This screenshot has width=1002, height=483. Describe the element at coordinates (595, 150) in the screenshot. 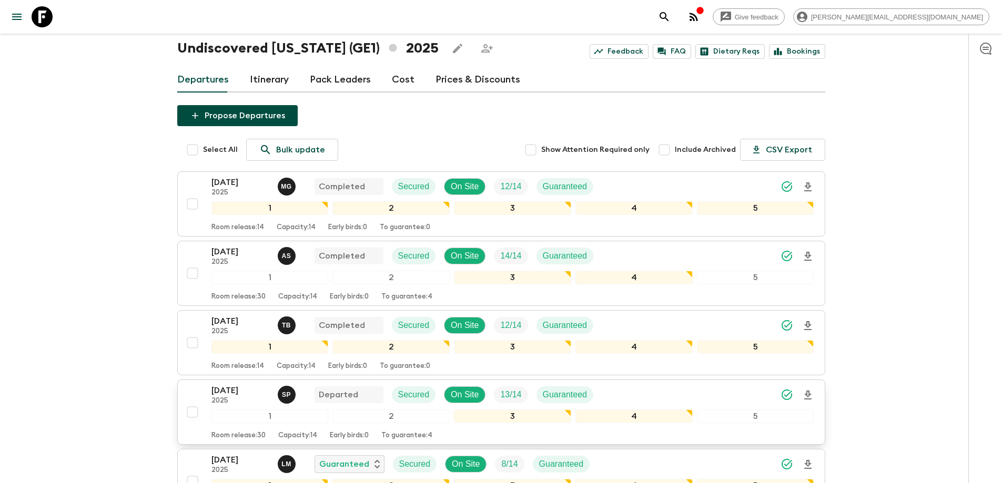

I see `span: Show Attention Required only` at that location.